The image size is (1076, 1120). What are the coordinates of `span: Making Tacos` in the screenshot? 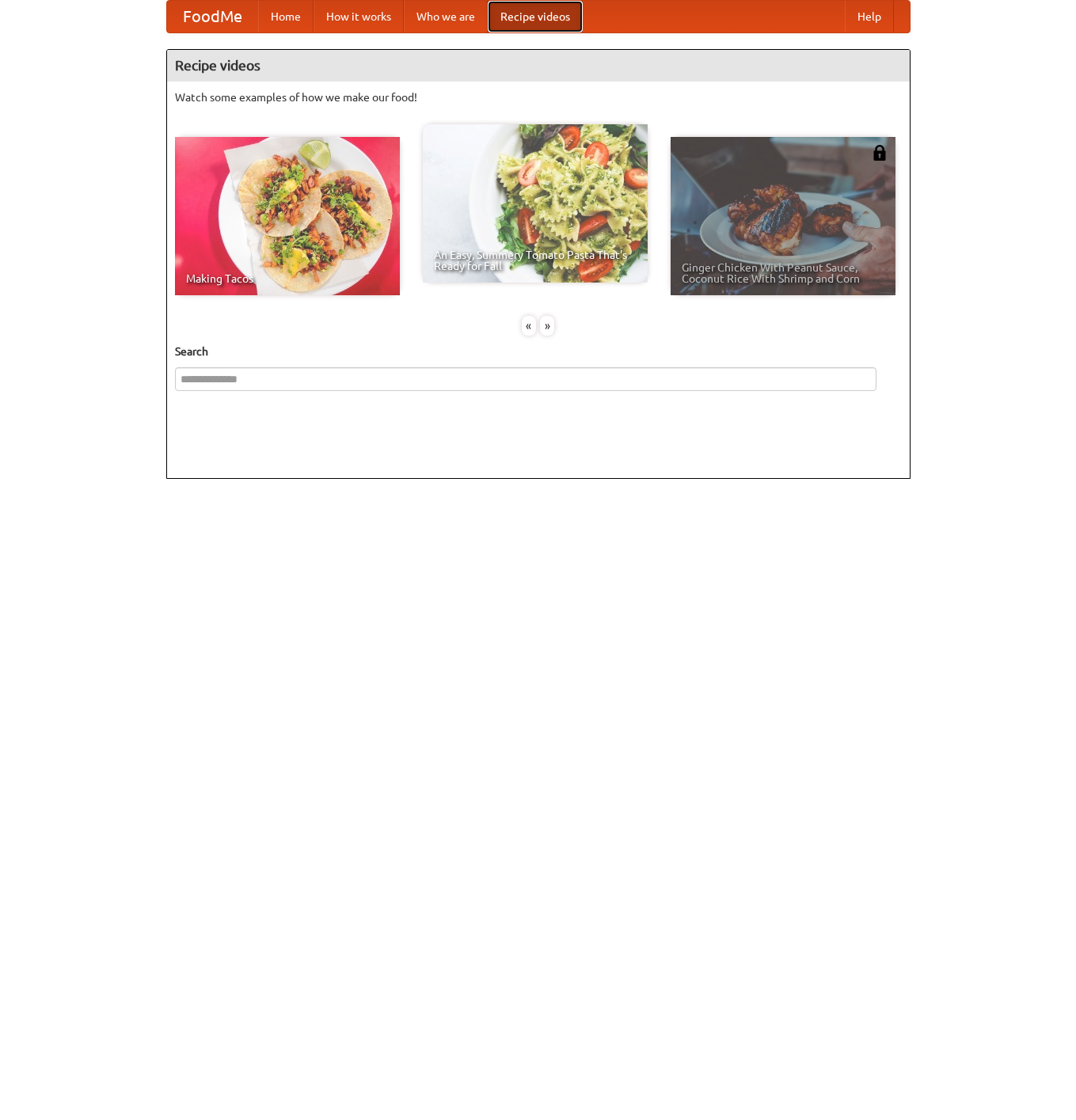 It's located at (287, 279).